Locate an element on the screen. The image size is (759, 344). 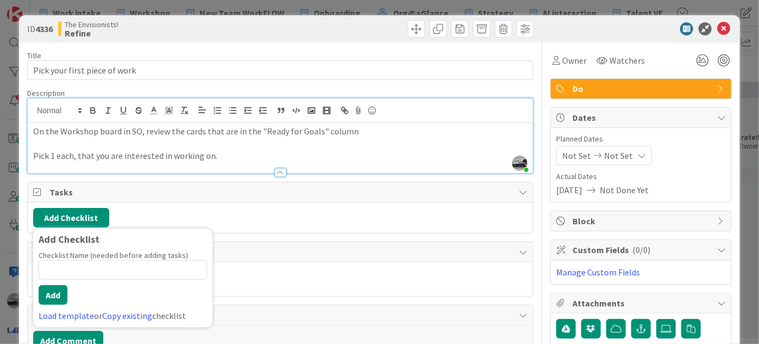
a: Manage Custom Fields is located at coordinates (598, 272).